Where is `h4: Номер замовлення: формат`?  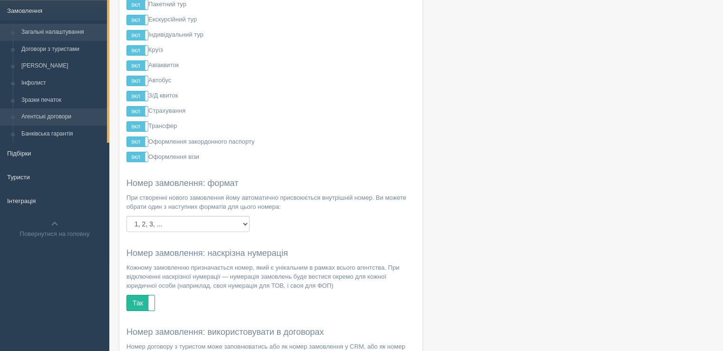 h4: Номер замовлення: формат is located at coordinates (271, 184).